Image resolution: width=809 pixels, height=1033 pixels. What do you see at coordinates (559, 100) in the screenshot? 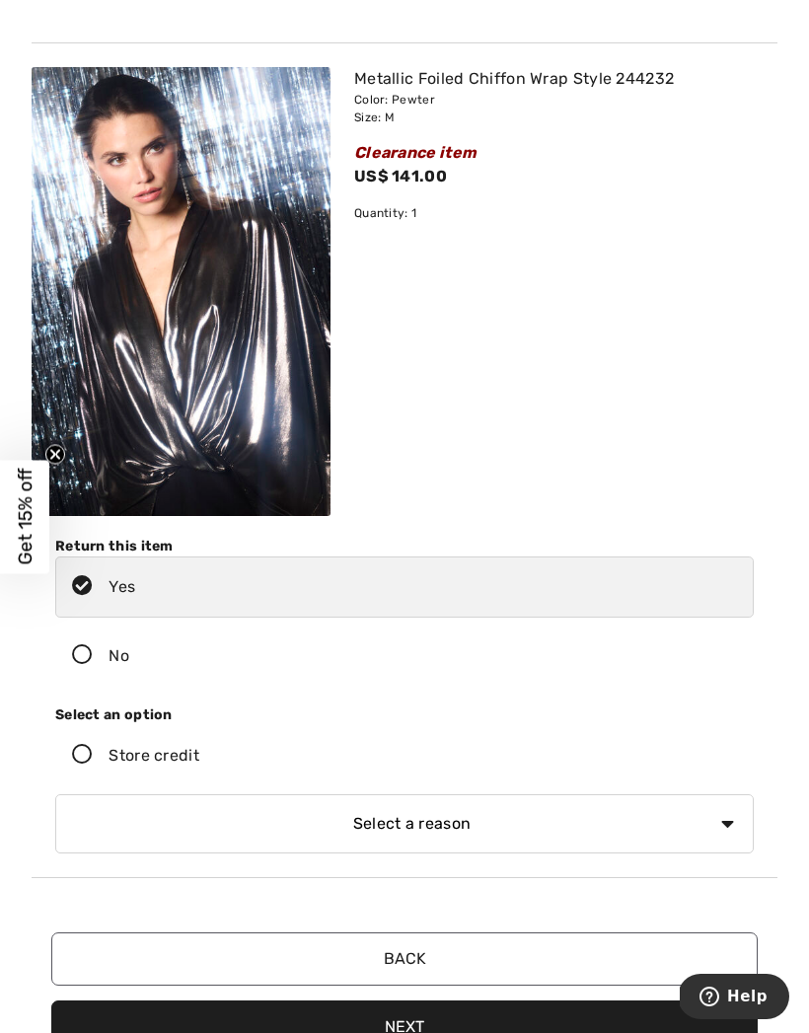
I see `div: Color: Pewter` at bounding box center [559, 100].